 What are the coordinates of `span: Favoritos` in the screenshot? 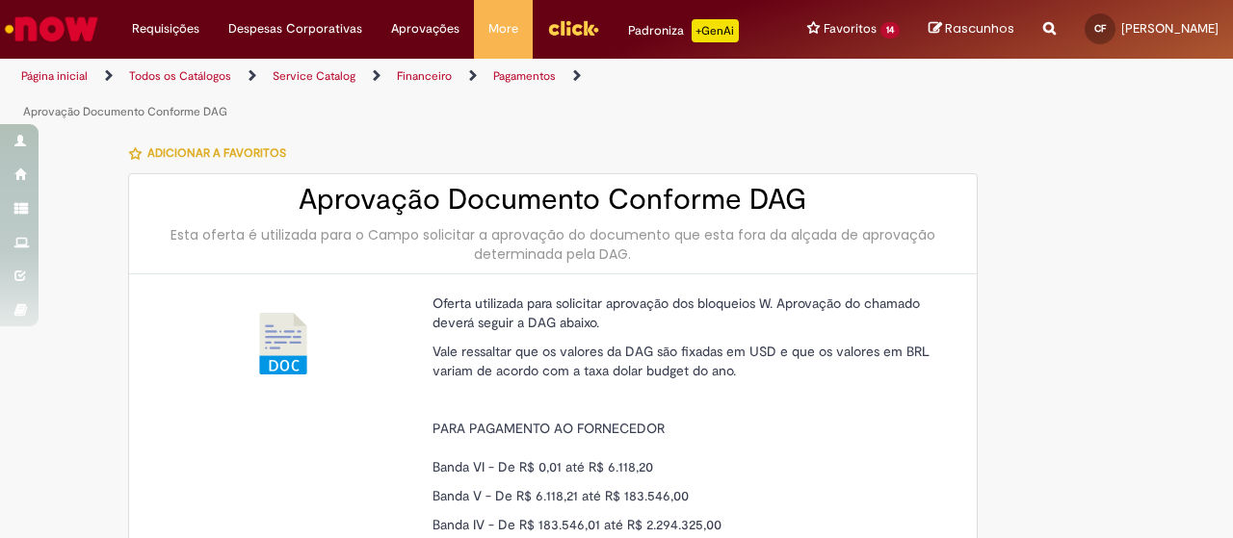 It's located at (850, 29).